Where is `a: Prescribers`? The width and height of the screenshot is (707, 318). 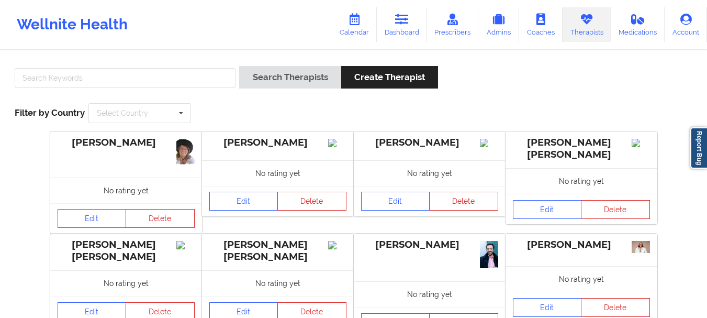 a: Prescribers is located at coordinates (453, 25).